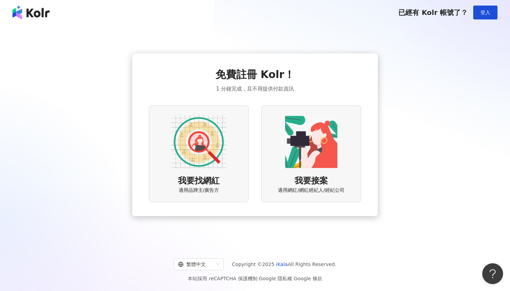 Image resolution: width=510 pixels, height=291 pixels. Describe the element at coordinates (255, 75) in the screenshot. I see `span: 免費註冊 Kolr！` at that location.